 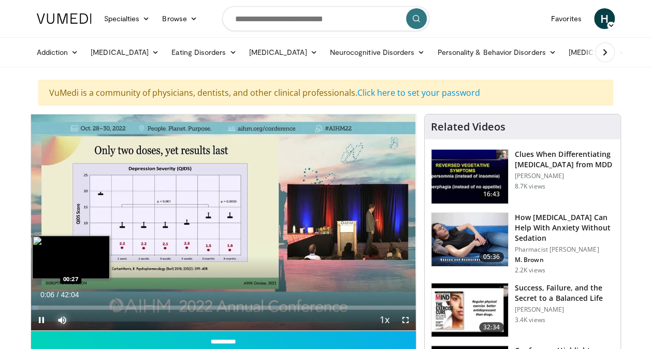 What do you see at coordinates (470, 310) in the screenshot?
I see `img: 7307c1c9-cd96-462b-8187-bd7a74dc6cb1.150x105_q85_crop-smart_upscale.jpg` at bounding box center [470, 310].